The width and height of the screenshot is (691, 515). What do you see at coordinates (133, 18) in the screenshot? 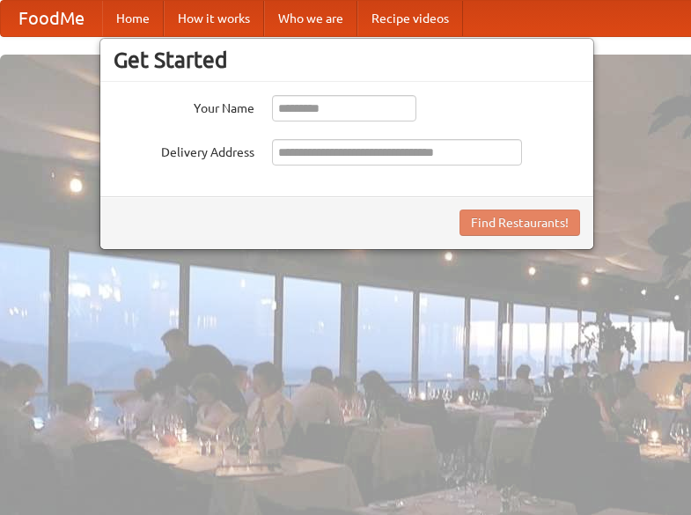
I see `a: Home` at bounding box center [133, 18].